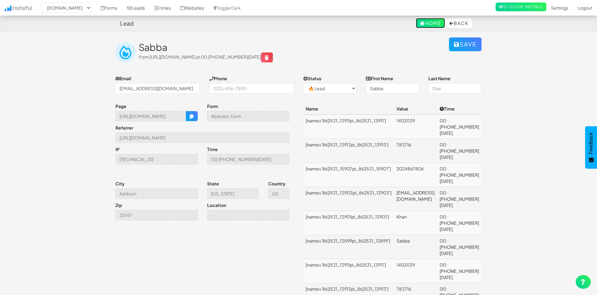 The height and width of the screenshot is (295, 597). Describe the element at coordinates (218, 78) in the screenshot. I see `label: Phone` at that location.